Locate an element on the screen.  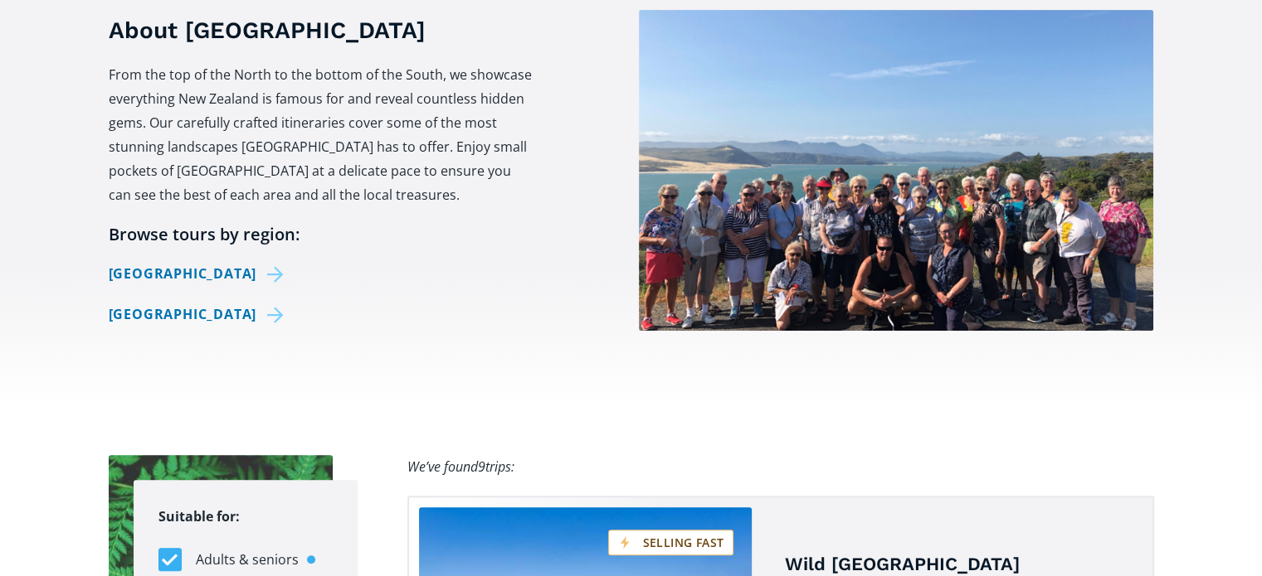
span: Adults & seniors is located at coordinates (247, 560).